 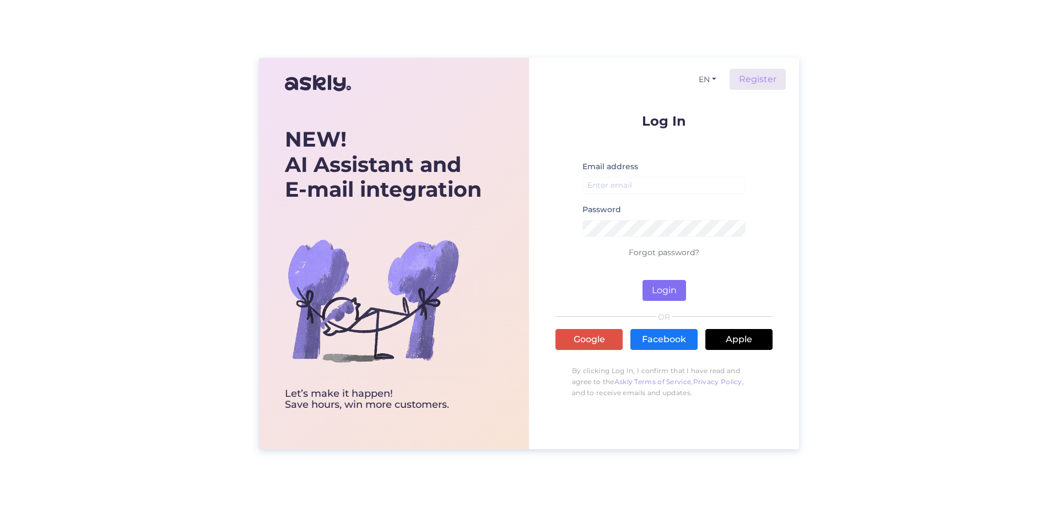 I want to click on label: Password, so click(x=602, y=209).